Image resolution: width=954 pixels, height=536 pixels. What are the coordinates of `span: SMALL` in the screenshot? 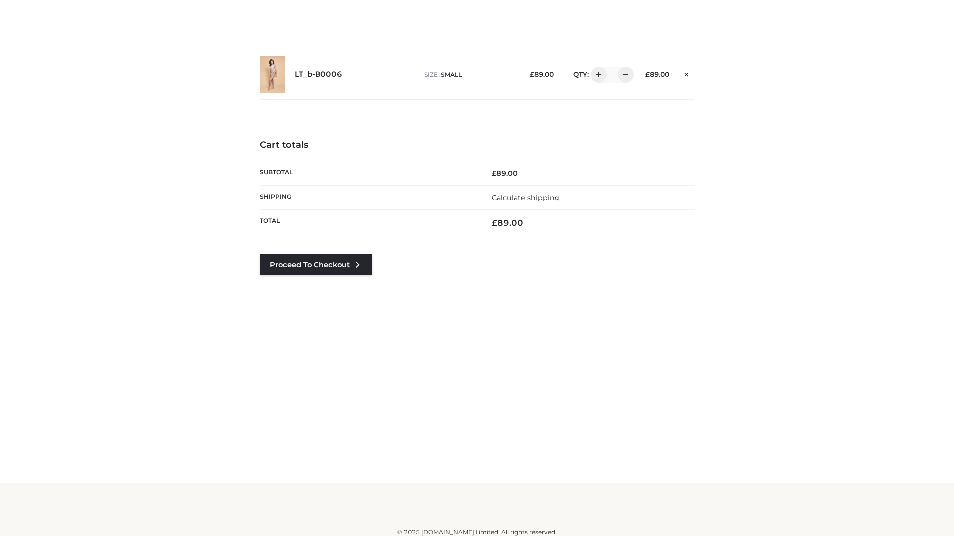 It's located at (451, 75).